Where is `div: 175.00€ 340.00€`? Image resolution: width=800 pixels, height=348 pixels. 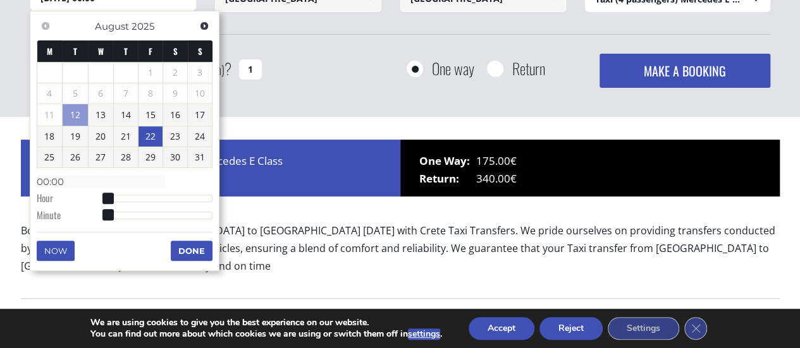 div: 175.00€ 340.00€ is located at coordinates (590, 168).